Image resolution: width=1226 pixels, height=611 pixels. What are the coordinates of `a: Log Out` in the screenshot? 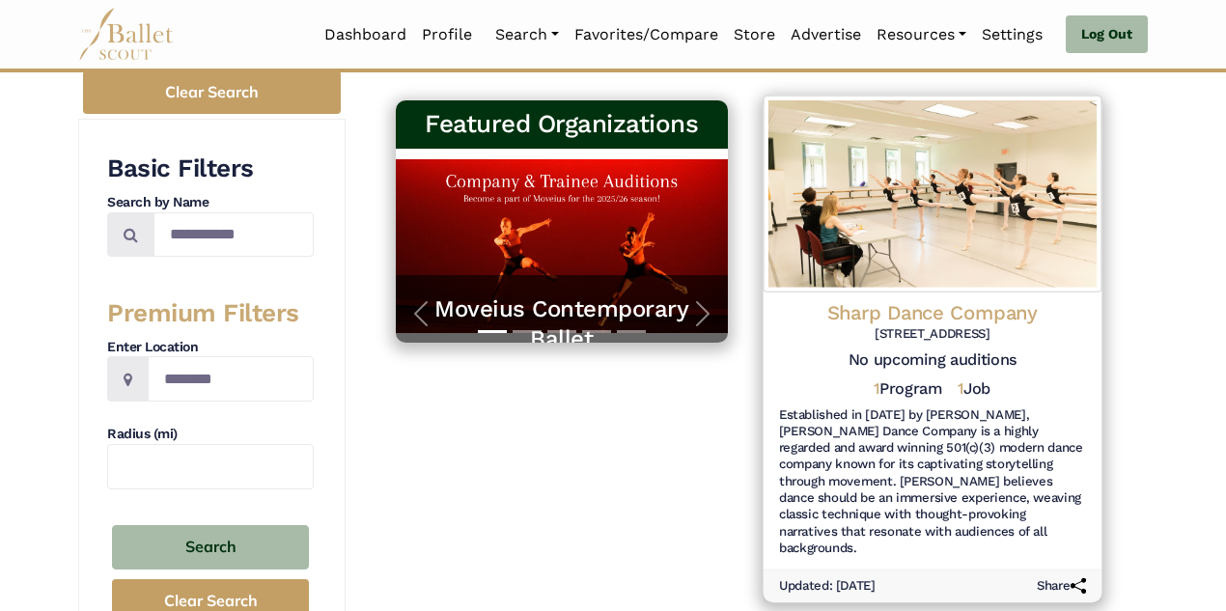 It's located at (1107, 35).